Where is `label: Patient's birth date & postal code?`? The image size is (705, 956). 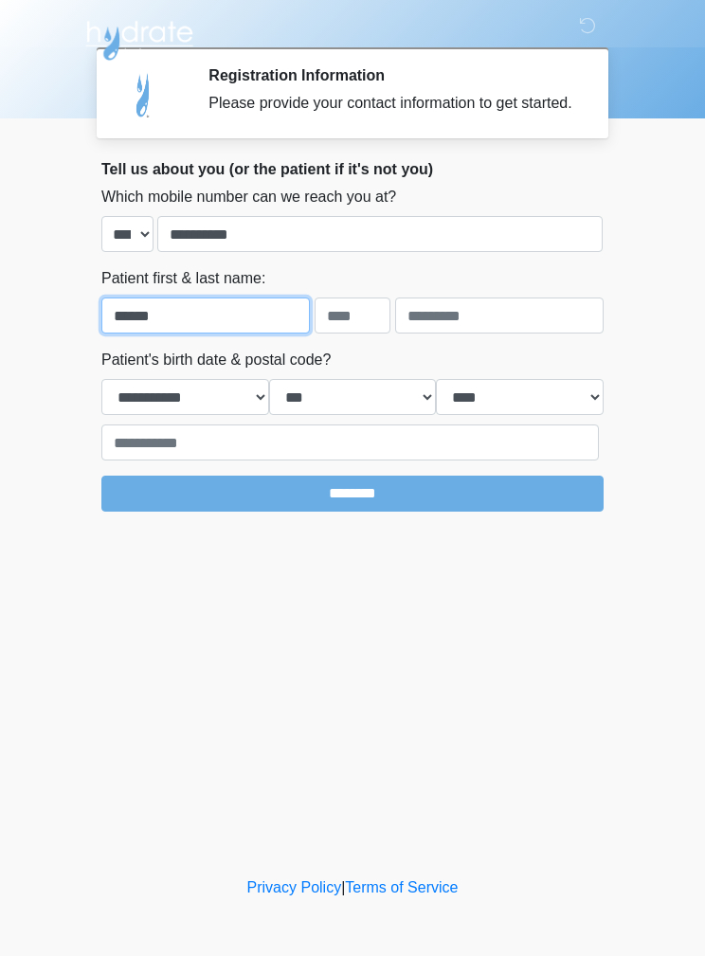 label: Patient's birth date & postal code? is located at coordinates (216, 360).